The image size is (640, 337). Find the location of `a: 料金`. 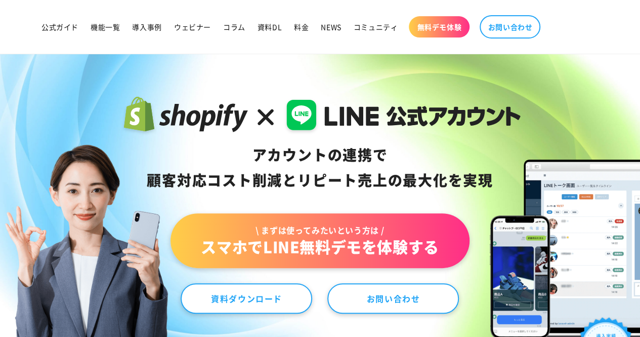

a: 料金 is located at coordinates (301, 27).